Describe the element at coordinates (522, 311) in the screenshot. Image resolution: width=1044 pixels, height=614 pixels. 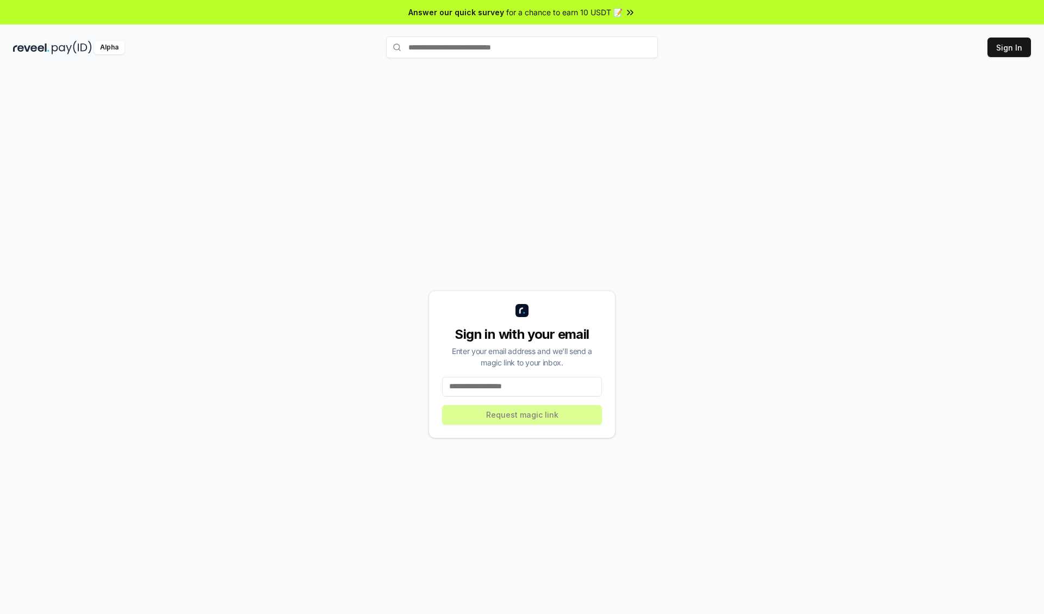
I see `img: logo_small` at that location.